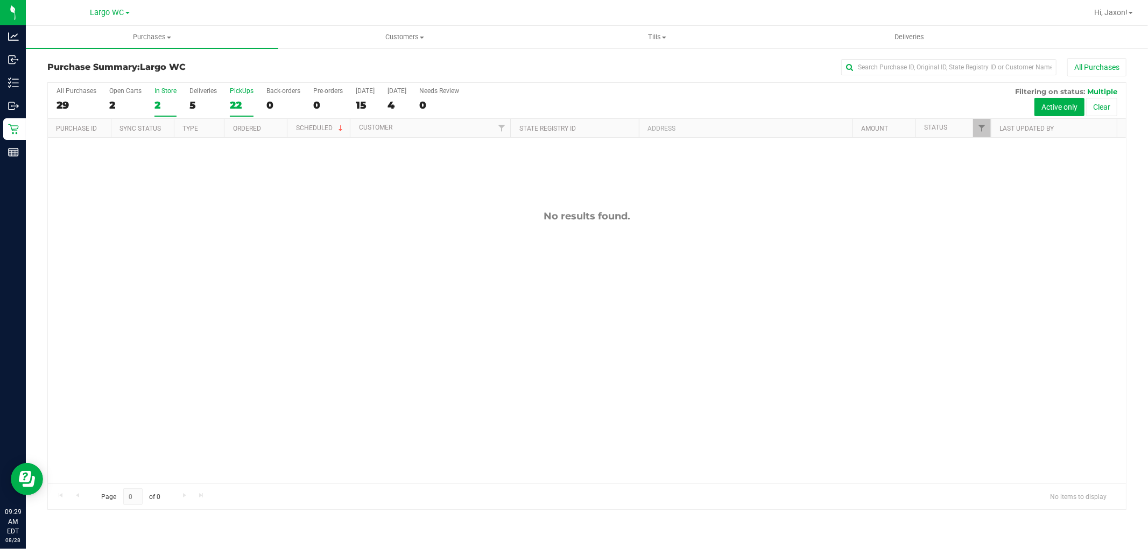 The width and height of the screenshot is (1148, 549). What do you see at coordinates (13, 37) in the screenshot?
I see `inline-svg: Analytics` at bounding box center [13, 37].